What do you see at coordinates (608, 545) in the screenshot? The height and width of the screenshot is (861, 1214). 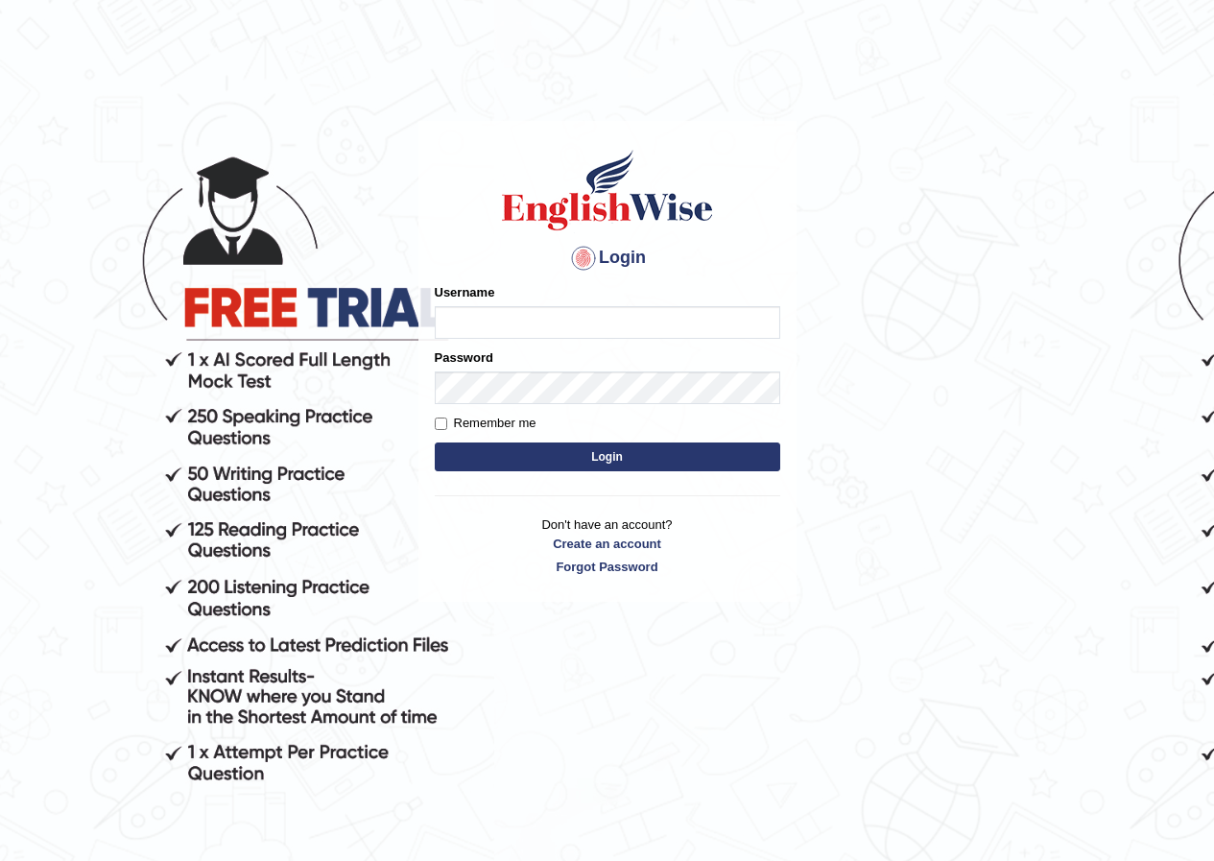 I see `p: Don't have an account?` at bounding box center [608, 545].